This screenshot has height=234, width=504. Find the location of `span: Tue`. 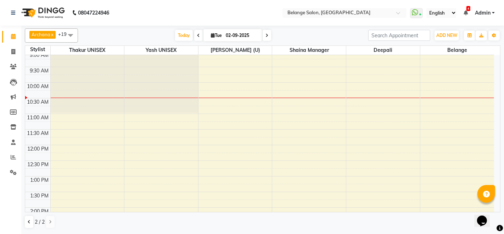

span: Tue is located at coordinates (216, 35).